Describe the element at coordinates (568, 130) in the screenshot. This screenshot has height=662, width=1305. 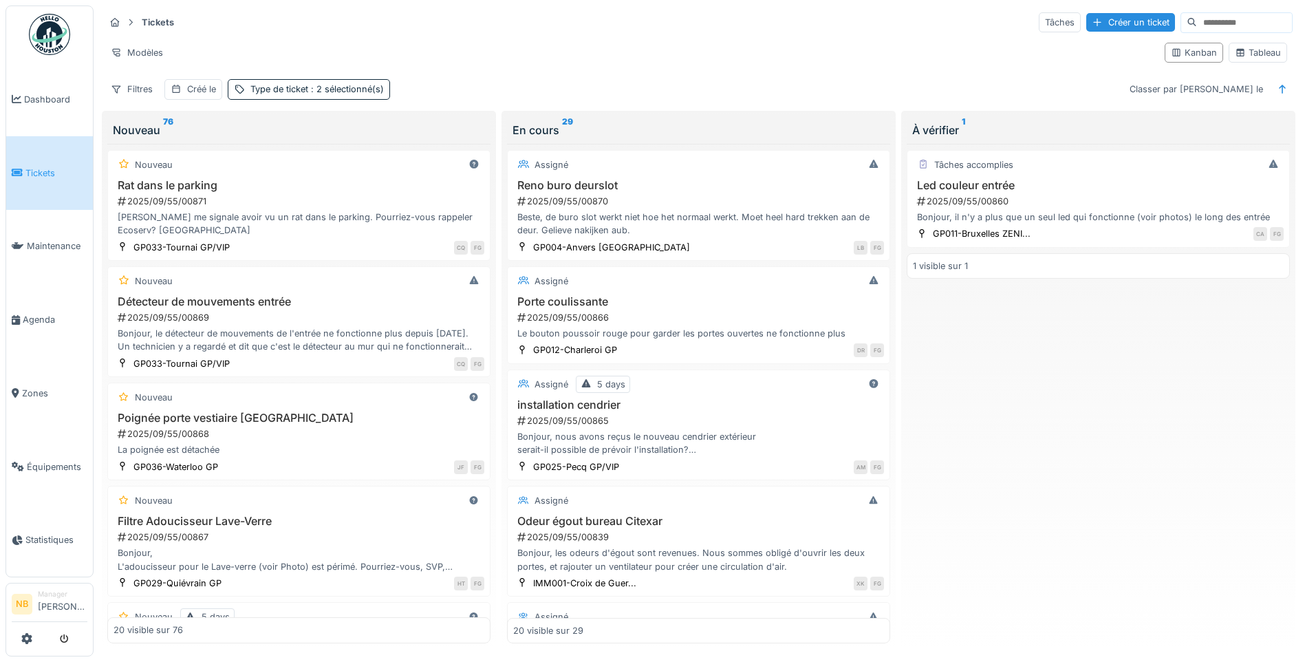
I see `sup: 29` at that location.